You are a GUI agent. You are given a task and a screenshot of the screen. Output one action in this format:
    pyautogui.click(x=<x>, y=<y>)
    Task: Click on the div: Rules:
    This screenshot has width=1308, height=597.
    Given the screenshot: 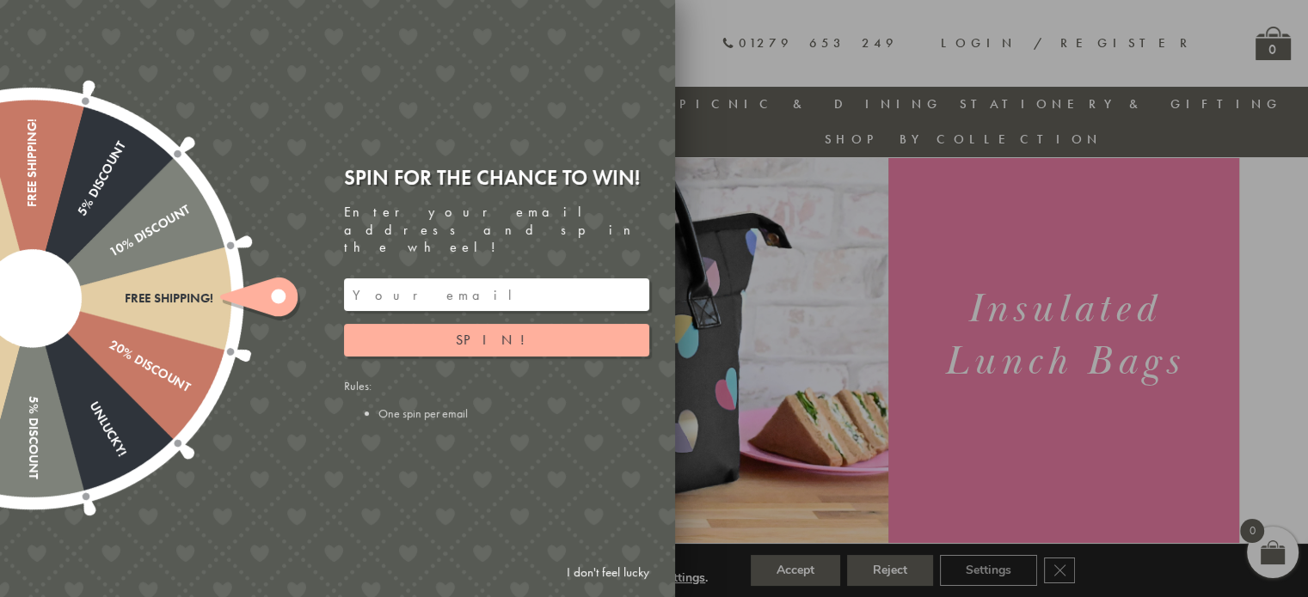 What is the action you would take?
    pyautogui.click(x=496, y=400)
    